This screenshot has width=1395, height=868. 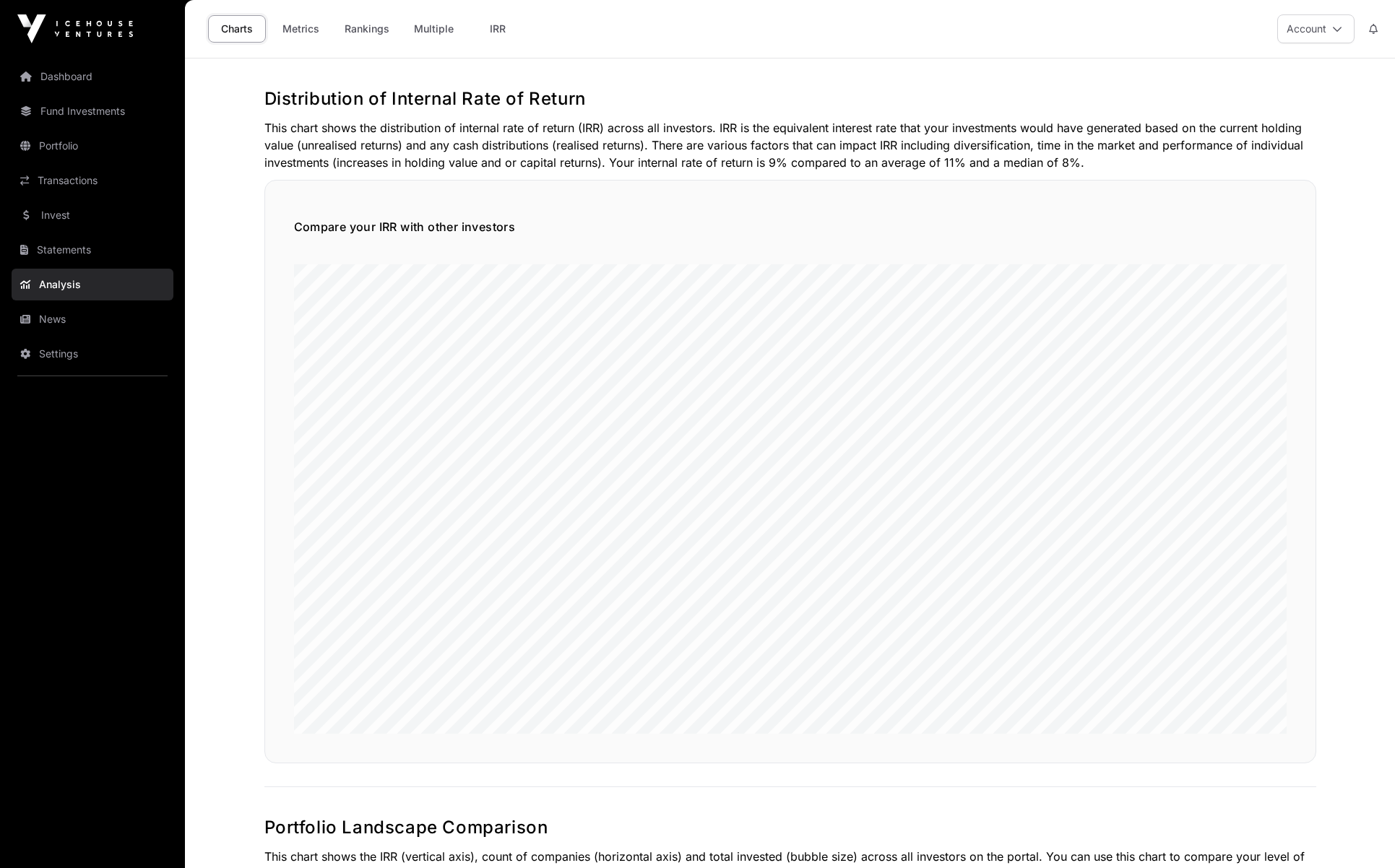 I want to click on h2: Portfolio Landscape Comparison, so click(x=791, y=828).